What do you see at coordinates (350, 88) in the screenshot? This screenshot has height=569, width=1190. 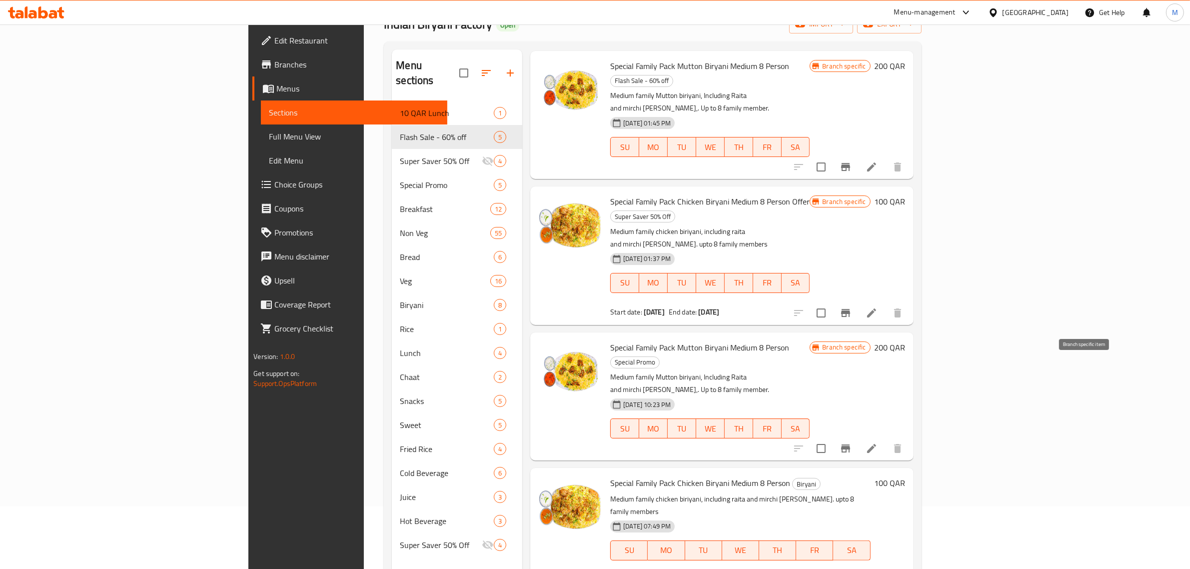 I see `a: Menus` at bounding box center [350, 88].